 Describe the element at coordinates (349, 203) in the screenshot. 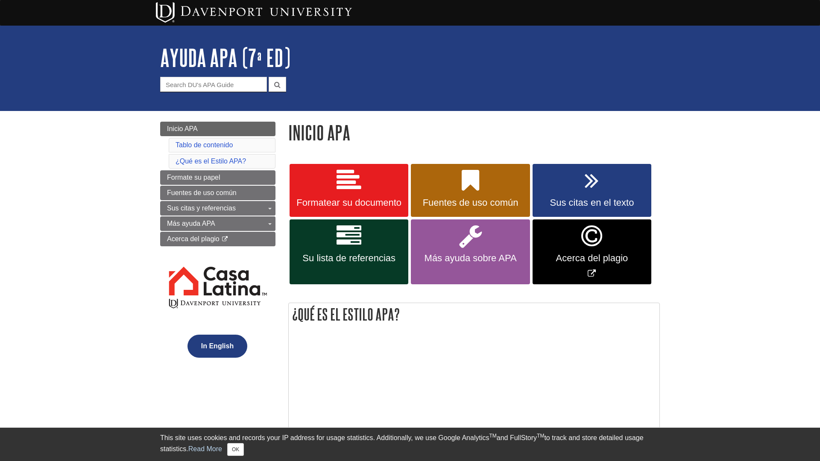

I see `span: Formatear su documento` at that location.